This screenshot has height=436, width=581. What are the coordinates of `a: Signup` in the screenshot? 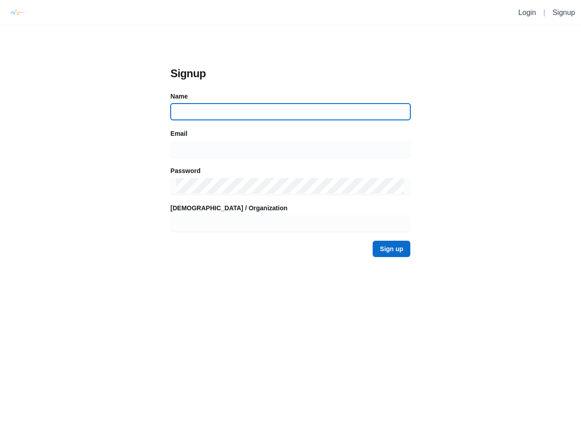 It's located at (564, 12).